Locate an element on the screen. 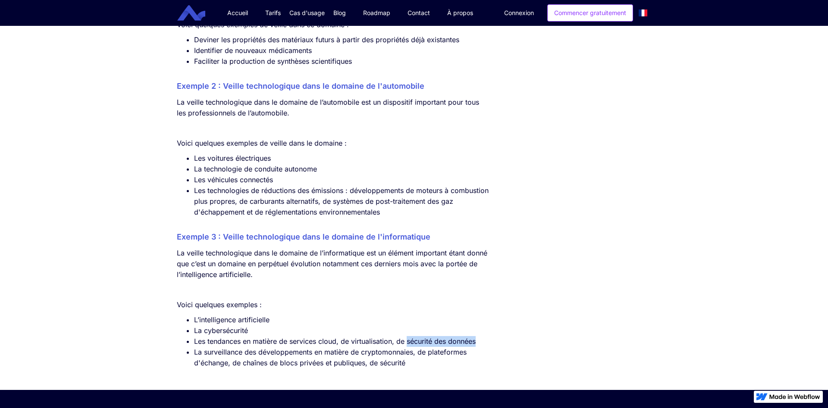  li: Les tendances en matière de services cloud, de virtualisation, de sécurité des données is located at coordinates (342, 342).